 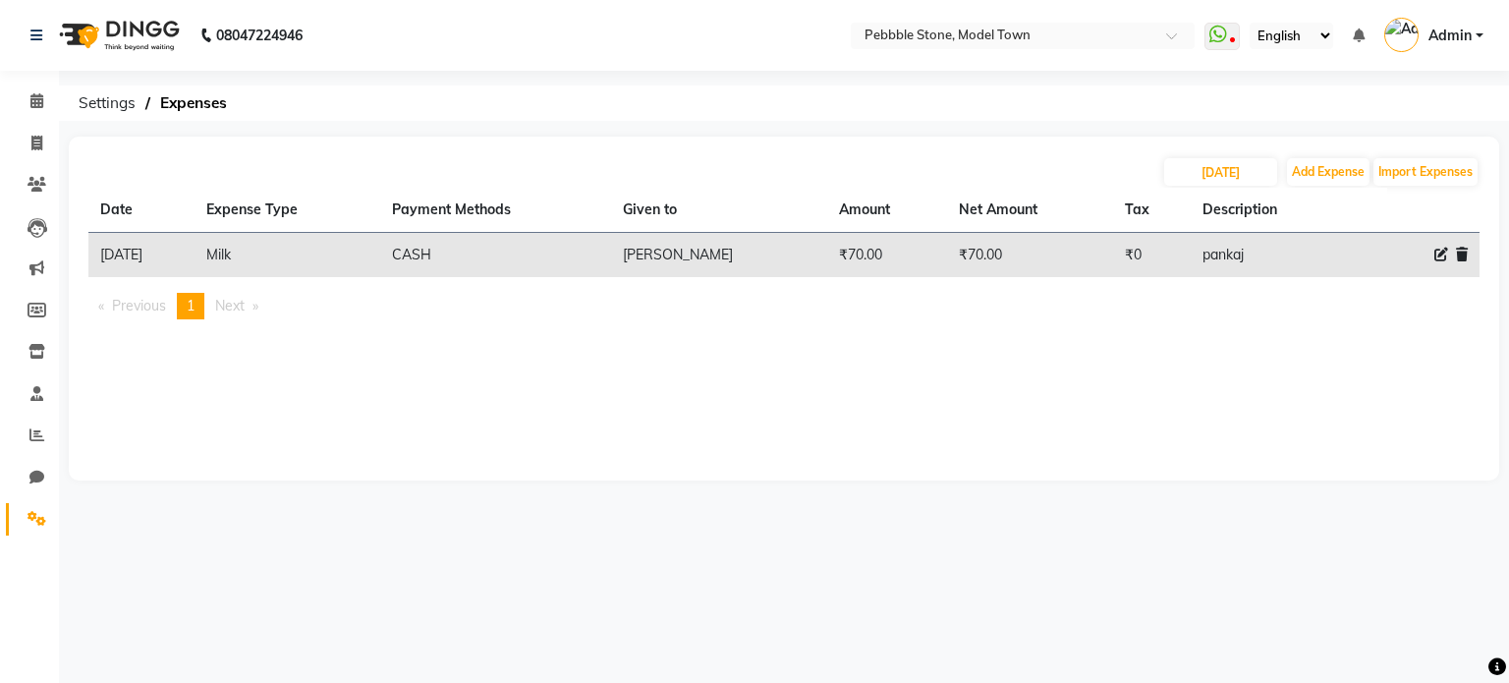 What do you see at coordinates (887, 210) in the screenshot?
I see `th: Amount` at bounding box center [887, 210].